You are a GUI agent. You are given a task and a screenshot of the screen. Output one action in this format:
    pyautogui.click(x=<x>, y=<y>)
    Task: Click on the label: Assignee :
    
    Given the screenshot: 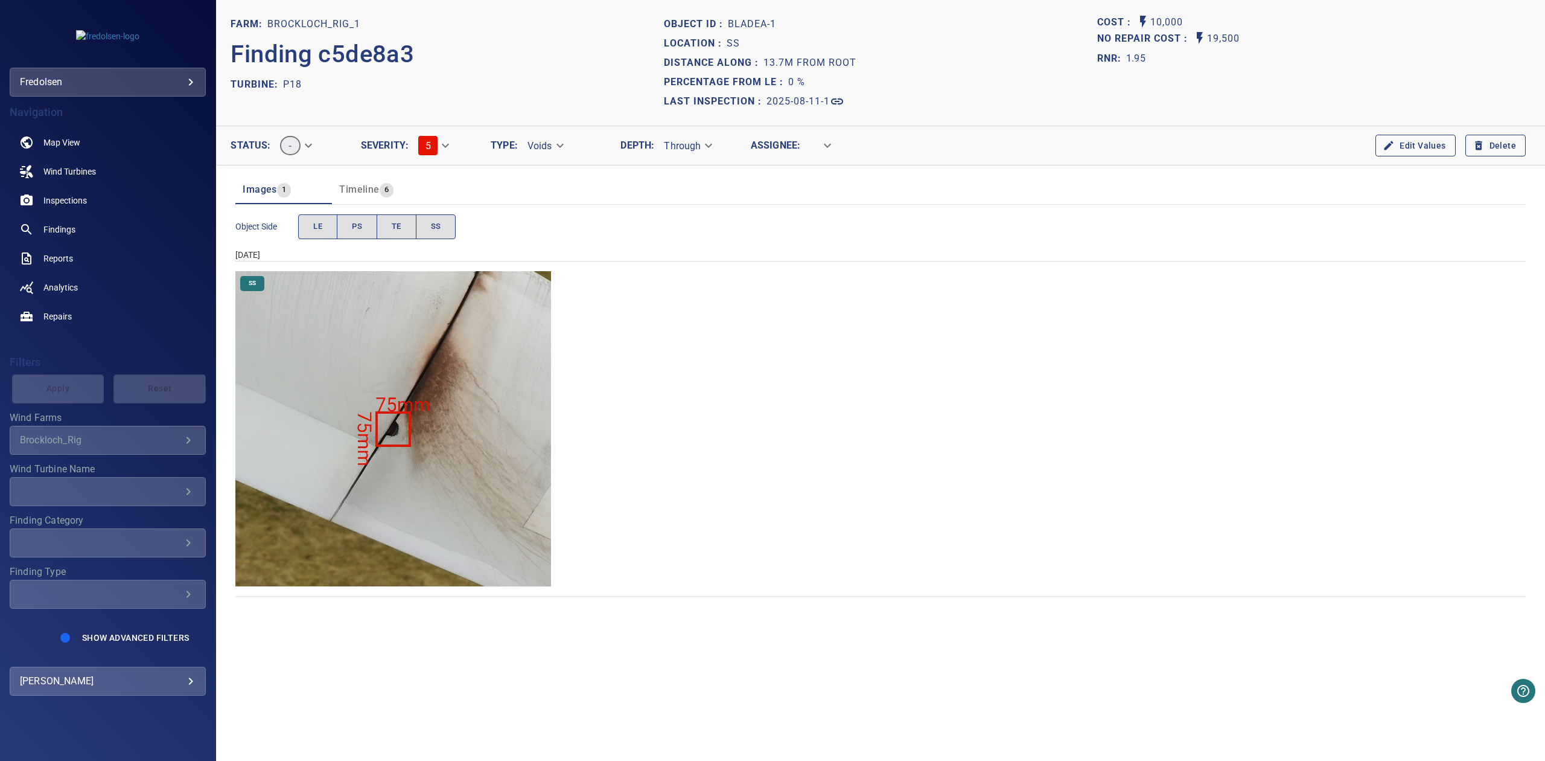 What is the action you would take?
    pyautogui.click(x=776, y=145)
    